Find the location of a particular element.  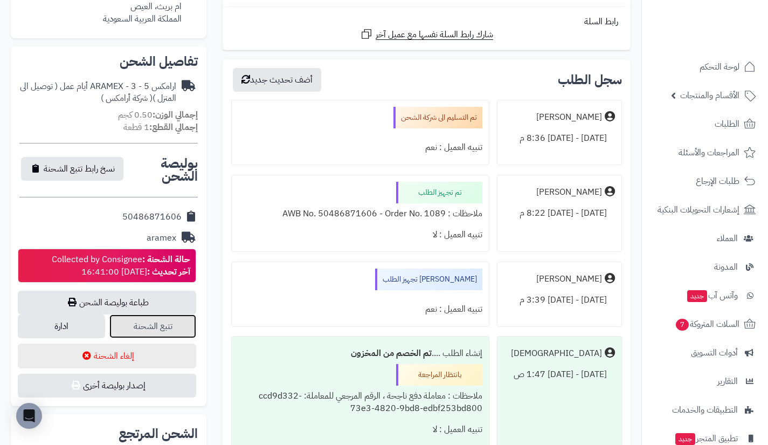

div: ارامكس ARAMEX - 3 - 5 أيام عمل ( توصيل الى المنزل ) is located at coordinates (98, 93).